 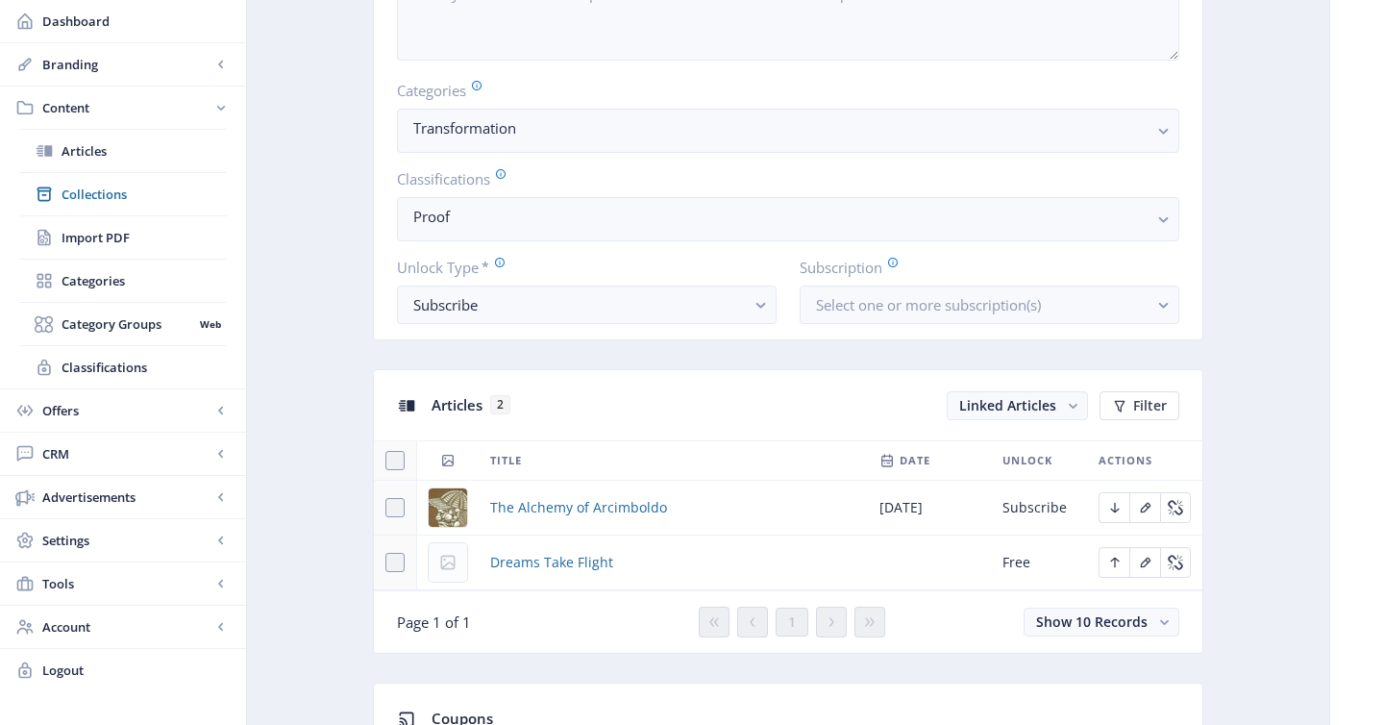 What do you see at coordinates (579, 305) in the screenshot?
I see `div: Subscribe` at bounding box center [579, 305].